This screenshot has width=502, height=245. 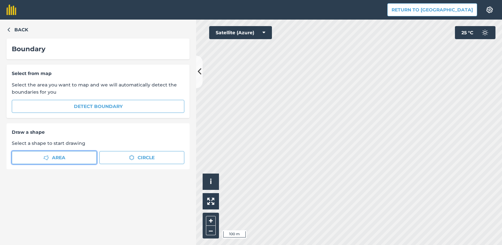 I want to click on button: Circle, so click(x=142, y=158).